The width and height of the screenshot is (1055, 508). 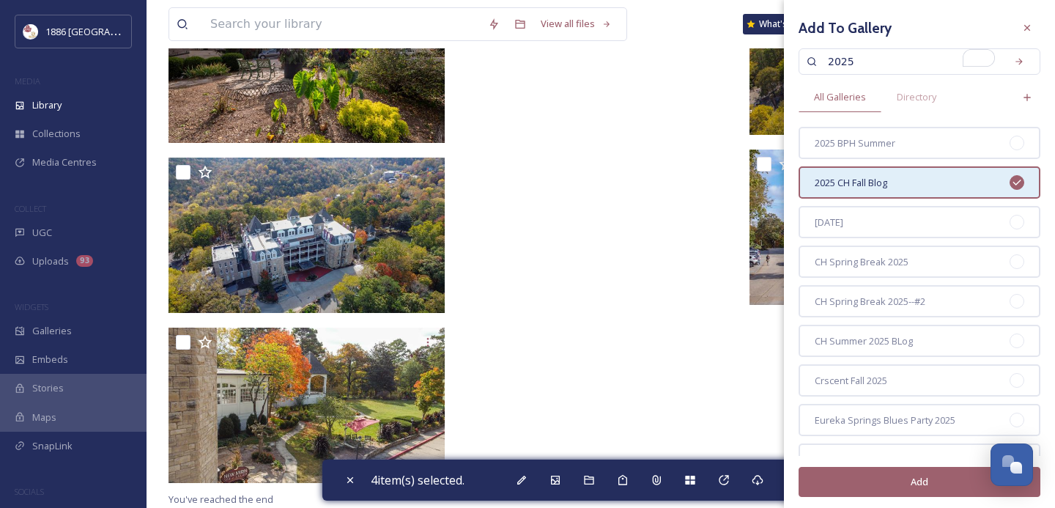 What do you see at coordinates (306, 405) in the screenshot?
I see `img: 002_Crescent_fall_webfiles_onionstudio.jpg` at bounding box center [306, 405].